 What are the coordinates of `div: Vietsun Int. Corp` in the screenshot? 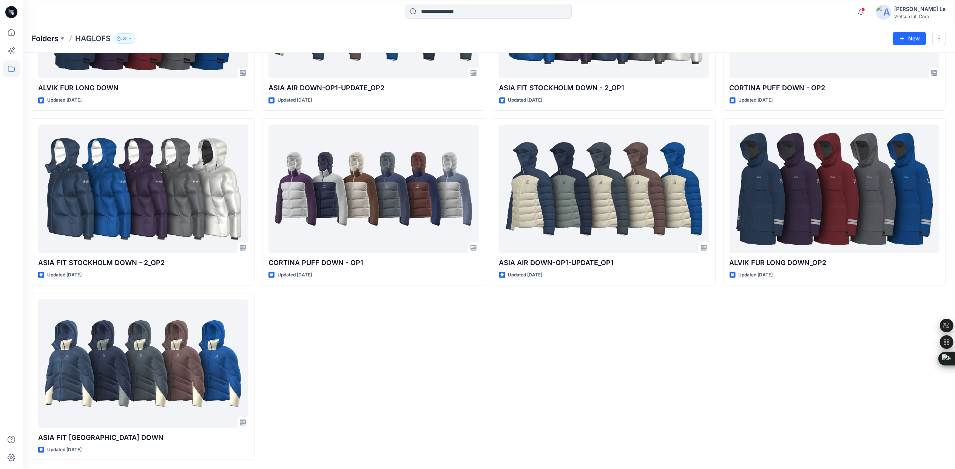 It's located at (920, 16).